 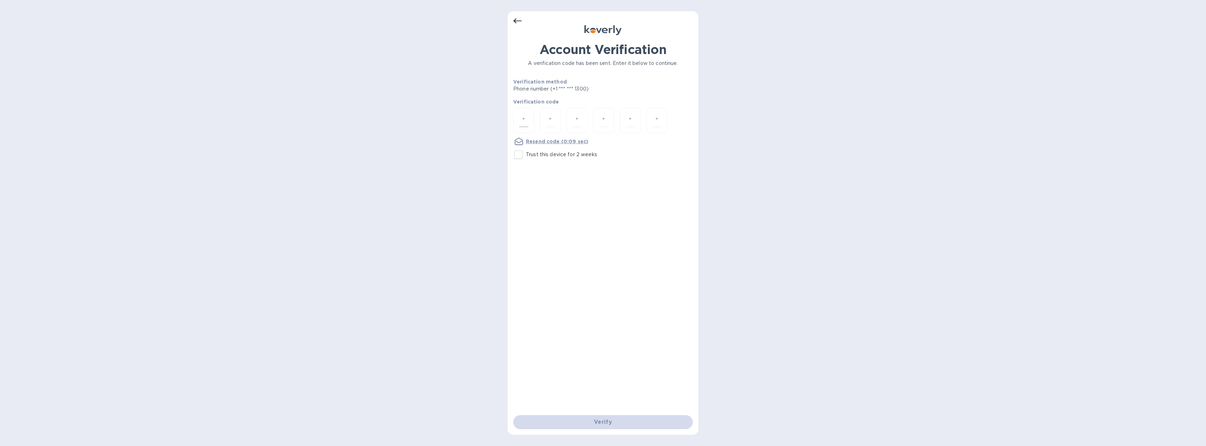 What do you see at coordinates (540, 82) in the screenshot?
I see `b: Verification method` at bounding box center [540, 82].